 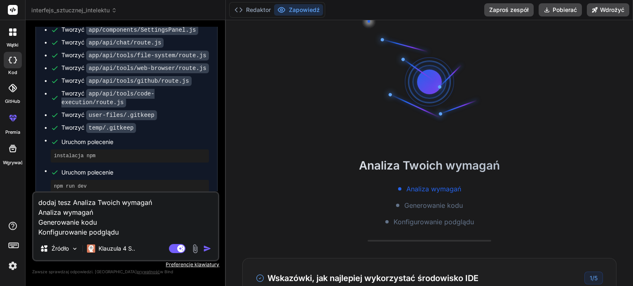 What do you see at coordinates (148, 272) in the screenshot?
I see `font: prywatność` at bounding box center [148, 272].